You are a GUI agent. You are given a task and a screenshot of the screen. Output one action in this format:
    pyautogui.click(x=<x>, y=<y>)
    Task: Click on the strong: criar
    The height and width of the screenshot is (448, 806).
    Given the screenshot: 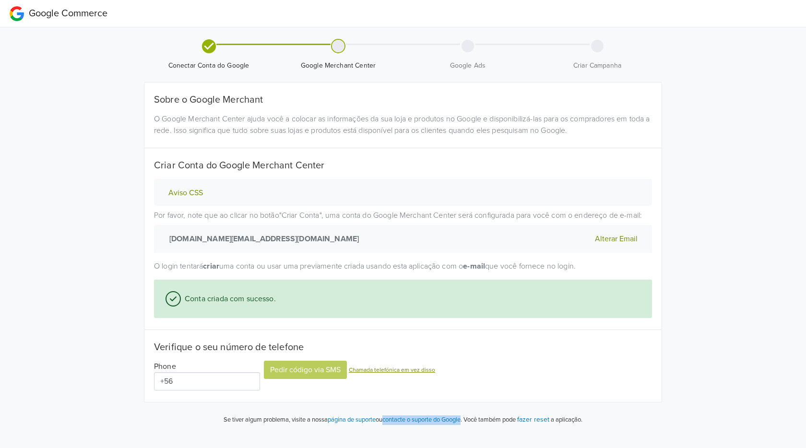 What is the action you would take?
    pyautogui.click(x=211, y=266)
    